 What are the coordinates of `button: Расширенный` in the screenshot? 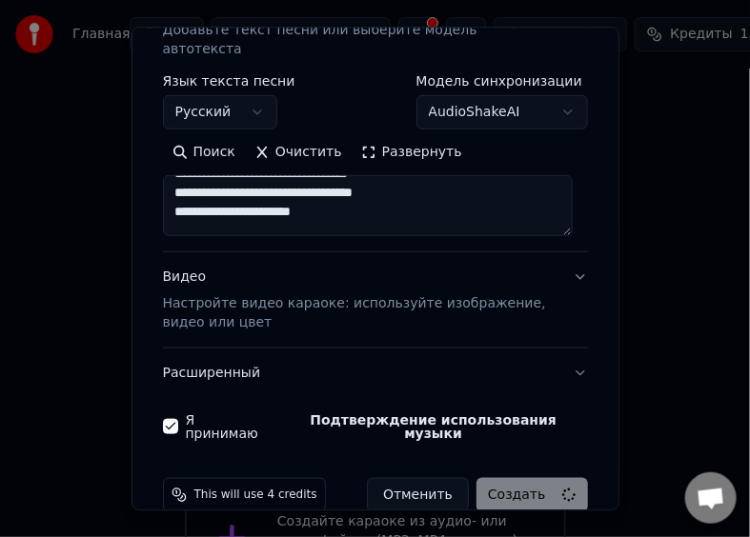 It's located at (375, 373).